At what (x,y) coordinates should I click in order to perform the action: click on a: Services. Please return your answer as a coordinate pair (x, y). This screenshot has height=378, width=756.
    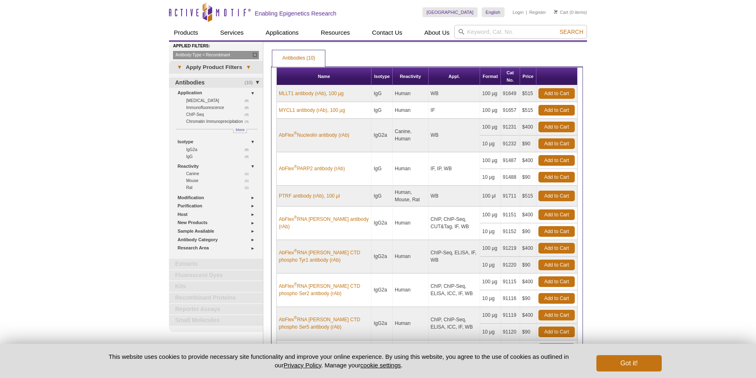
    Looking at the image, I should click on (232, 33).